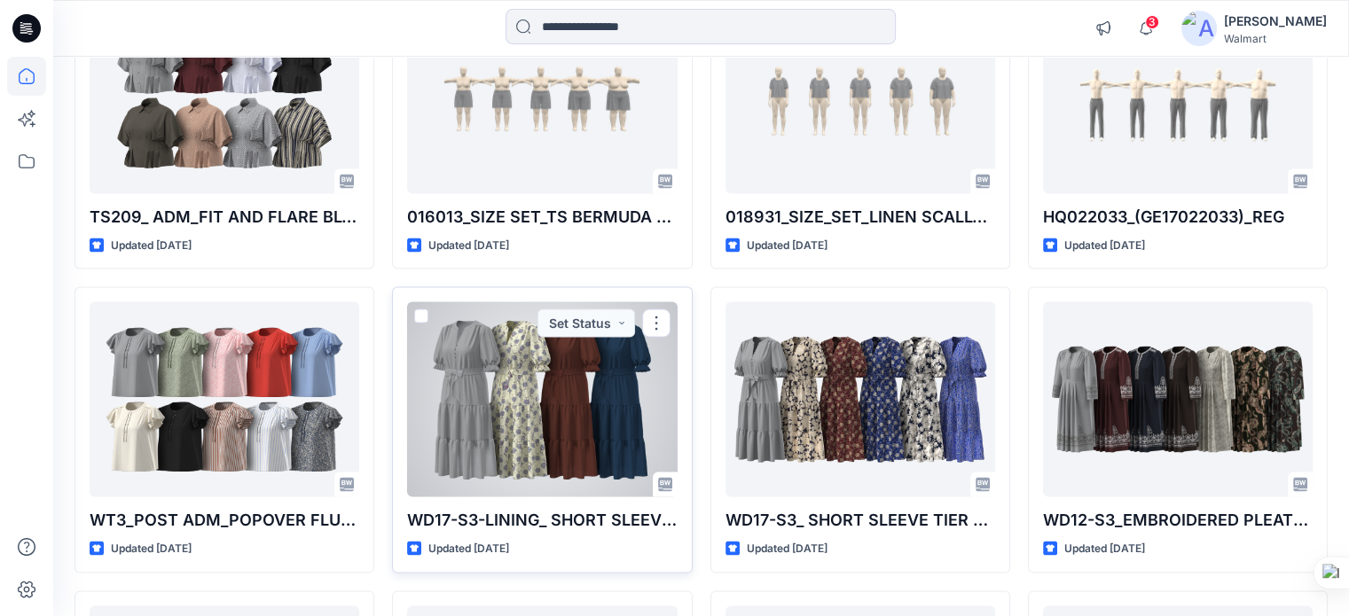 Image resolution: width=1349 pixels, height=616 pixels. What do you see at coordinates (542, 521) in the screenshot?
I see `p: WD17-S3-LINING_ SHORT SLEEVE TIER HEM MIDI DRESS` at bounding box center [542, 521].